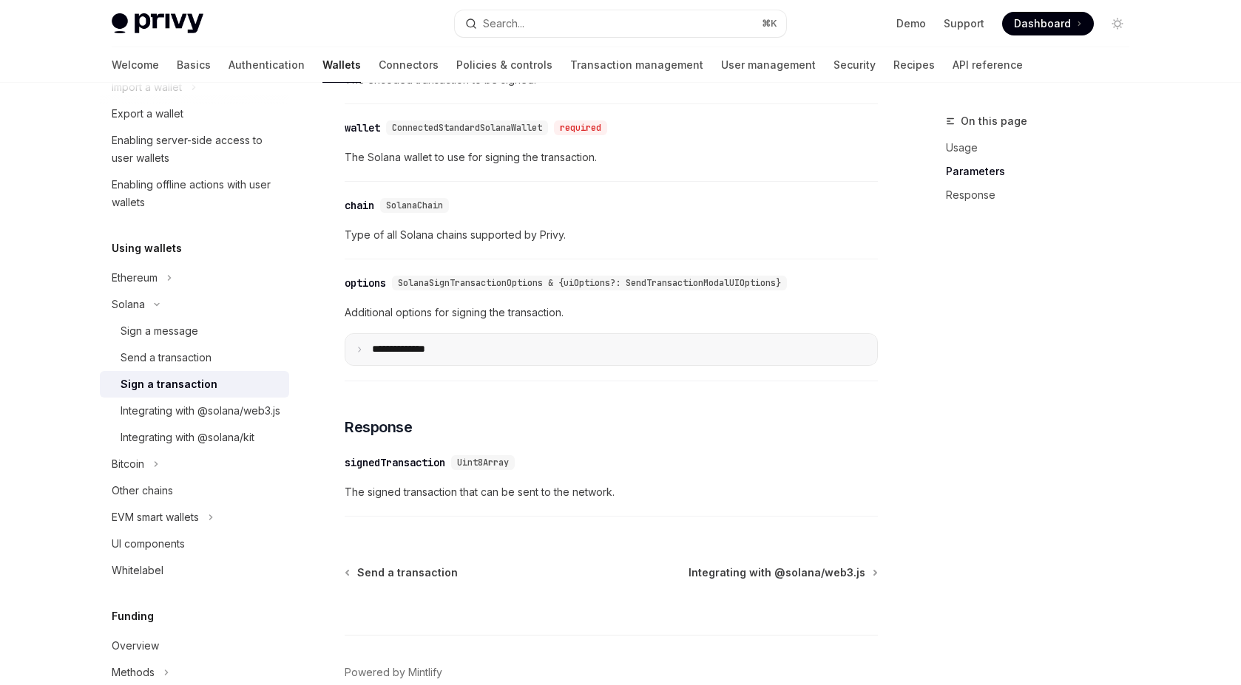 This screenshot has width=1241, height=685. I want to click on div: Send a transaction, so click(166, 358).